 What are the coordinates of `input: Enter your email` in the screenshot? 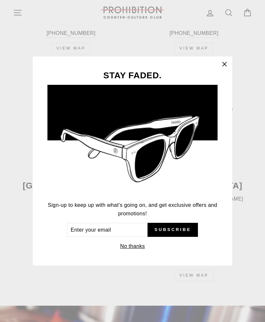 It's located at (107, 230).